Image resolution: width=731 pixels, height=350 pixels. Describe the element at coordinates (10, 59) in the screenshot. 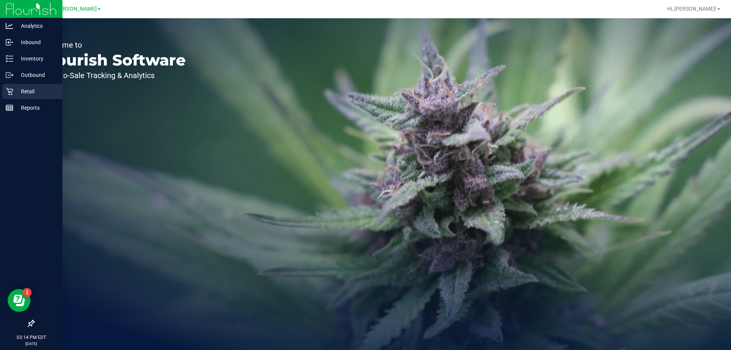

I see `inline-svg: Inventory` at that location.